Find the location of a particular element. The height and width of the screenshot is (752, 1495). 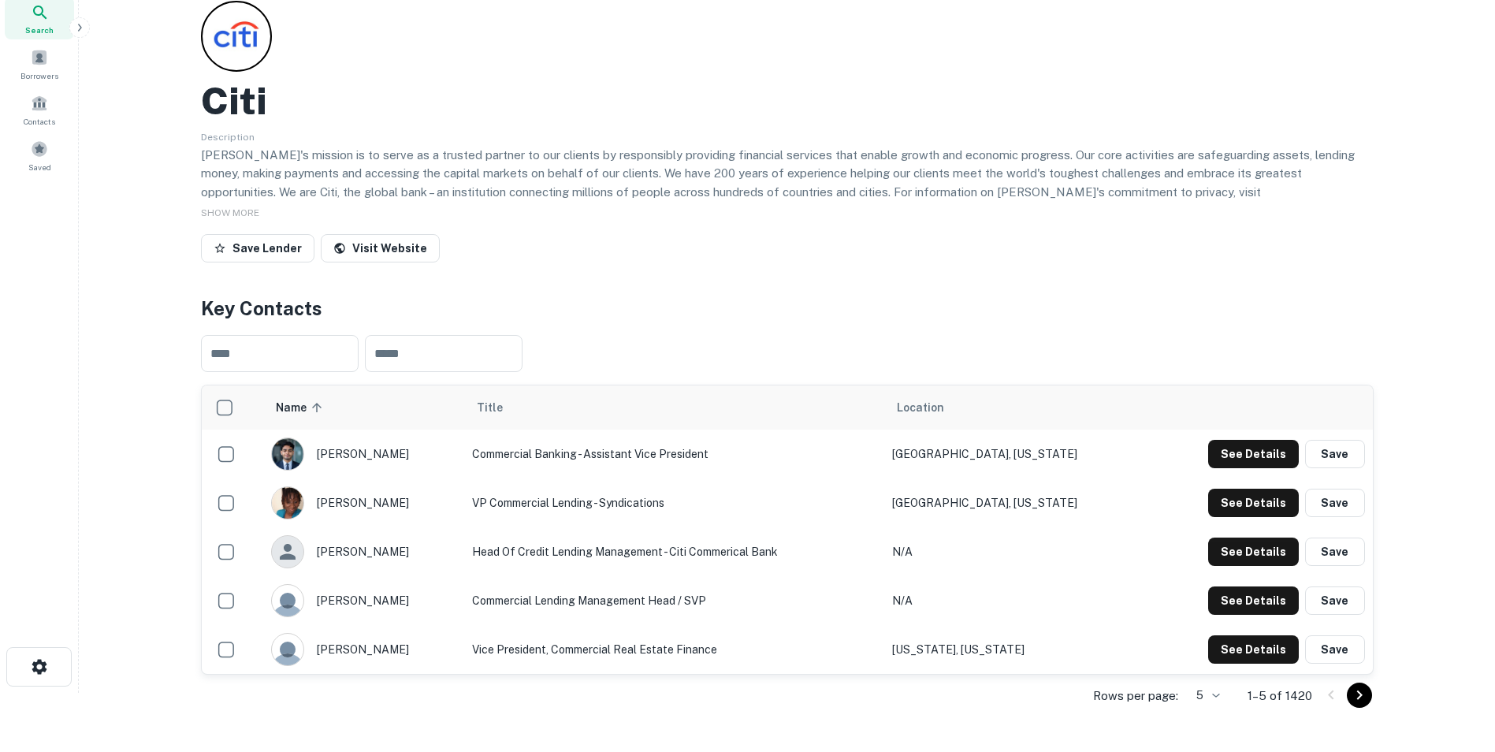

a: Contacts is located at coordinates (39, 110).